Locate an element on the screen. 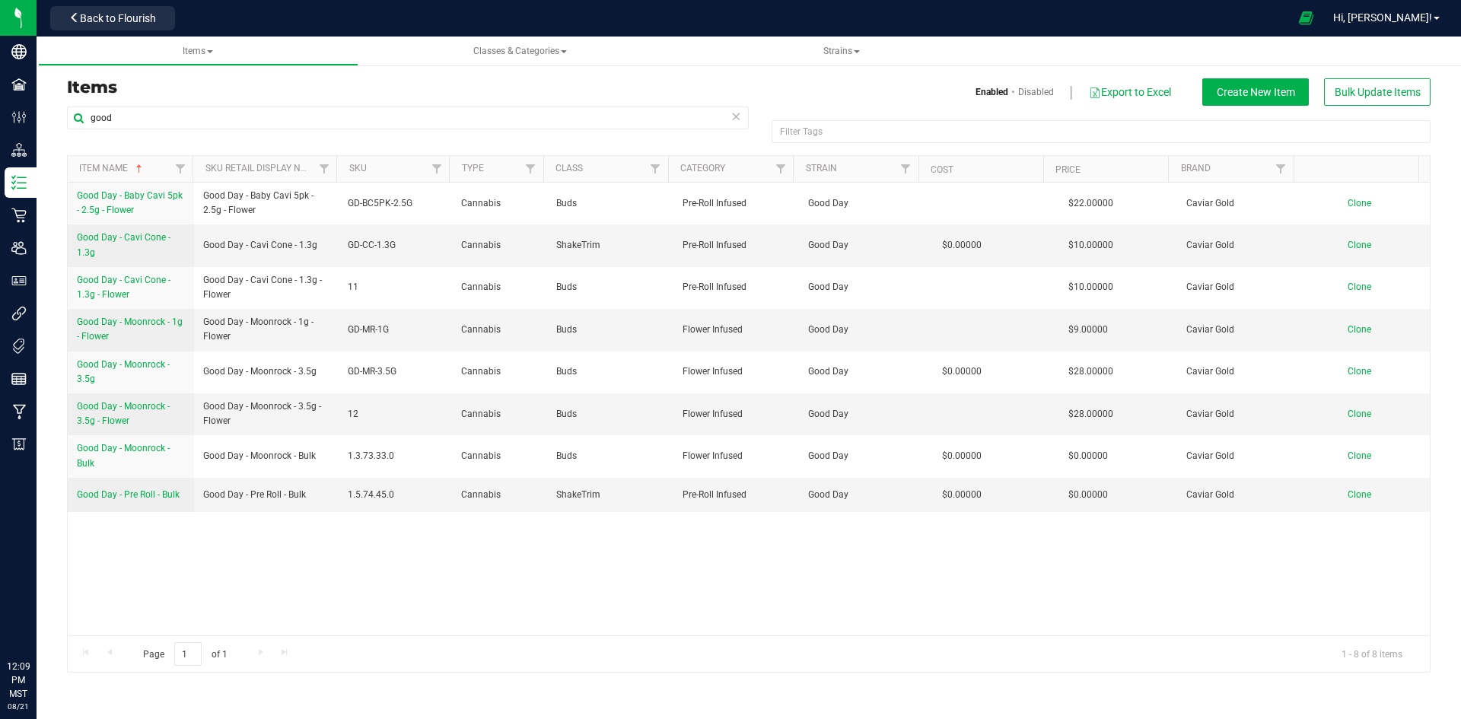  inline-svg: Integrations is located at coordinates (19, 313).